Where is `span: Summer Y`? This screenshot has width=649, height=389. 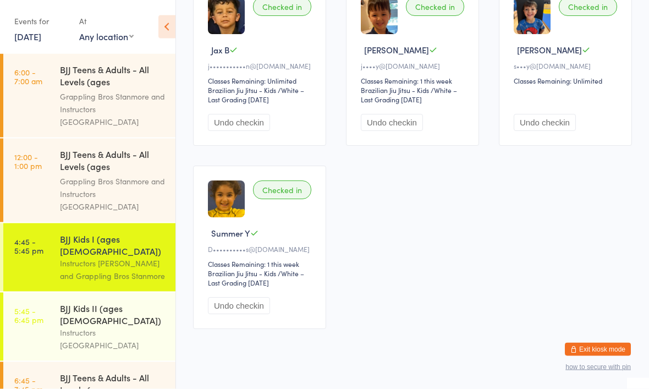
span: Summer Y is located at coordinates (231, 233).